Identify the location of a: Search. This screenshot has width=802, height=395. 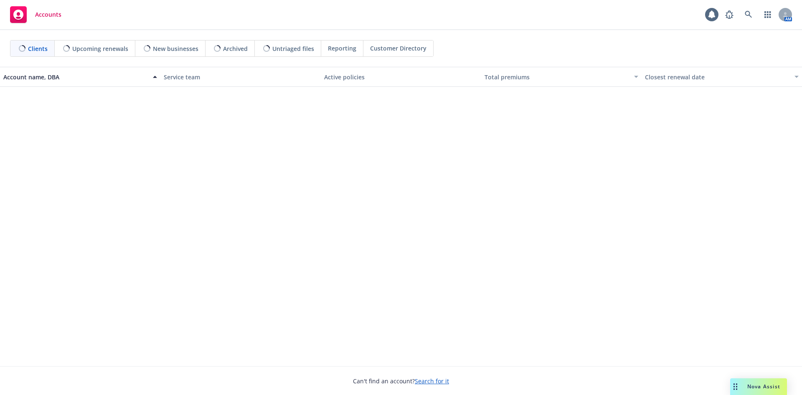
(749, 15).